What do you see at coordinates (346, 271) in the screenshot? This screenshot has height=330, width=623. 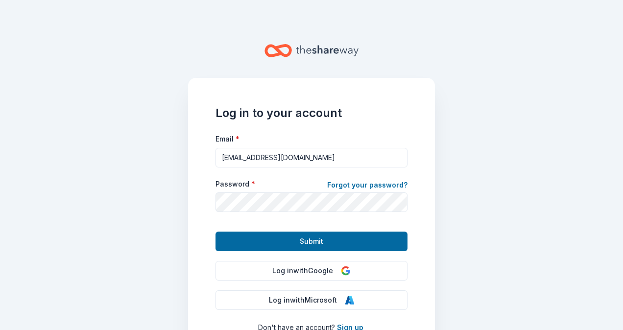 I see `img: Google Logo` at bounding box center [346, 271].